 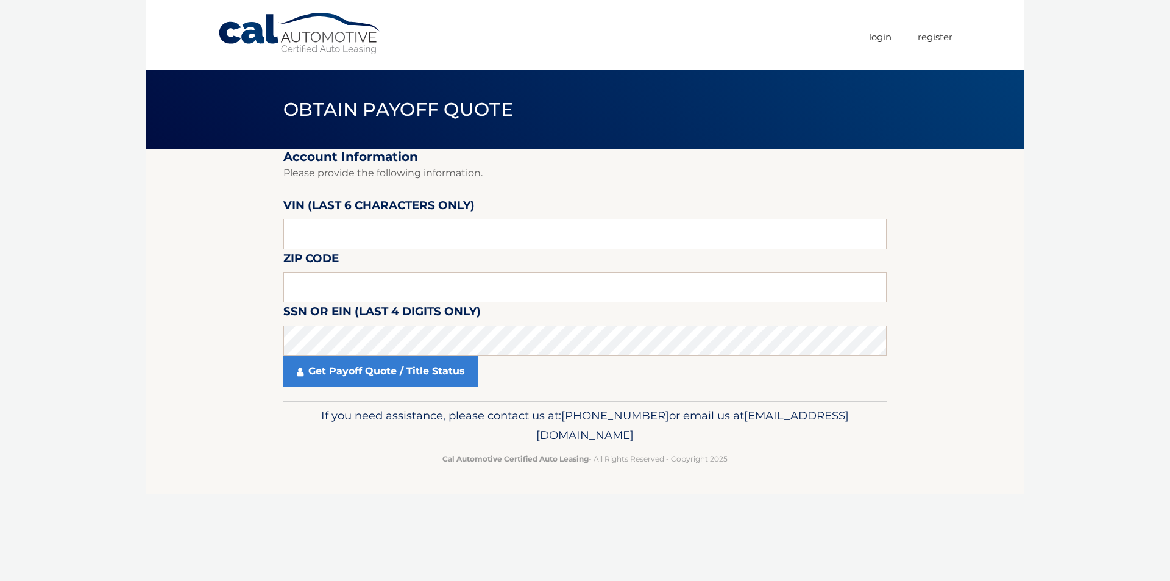 What do you see at coordinates (398, 109) in the screenshot?
I see `span: Obtain Payoff Quote` at bounding box center [398, 109].